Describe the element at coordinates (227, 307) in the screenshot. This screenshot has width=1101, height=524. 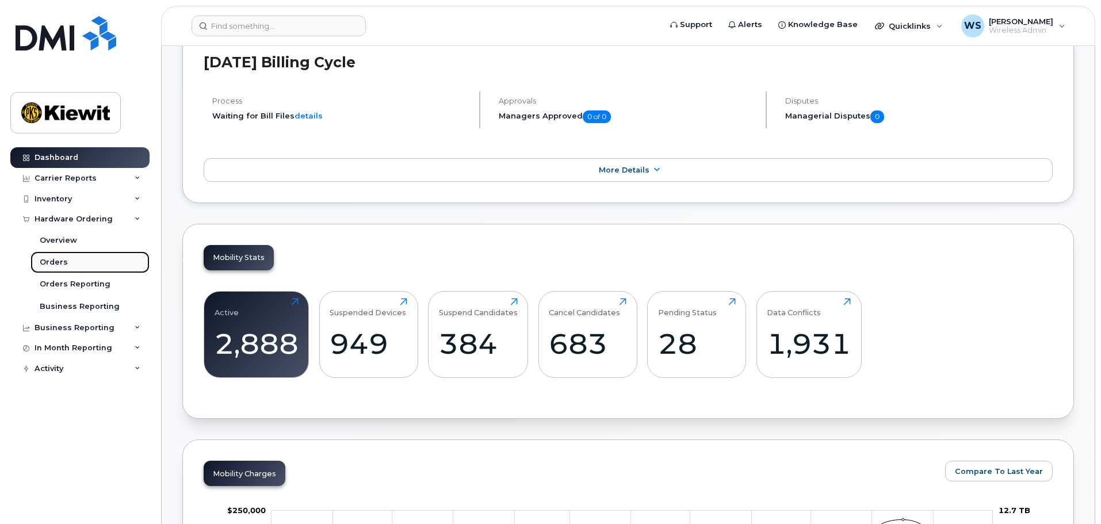
I see `div: Active` at that location.